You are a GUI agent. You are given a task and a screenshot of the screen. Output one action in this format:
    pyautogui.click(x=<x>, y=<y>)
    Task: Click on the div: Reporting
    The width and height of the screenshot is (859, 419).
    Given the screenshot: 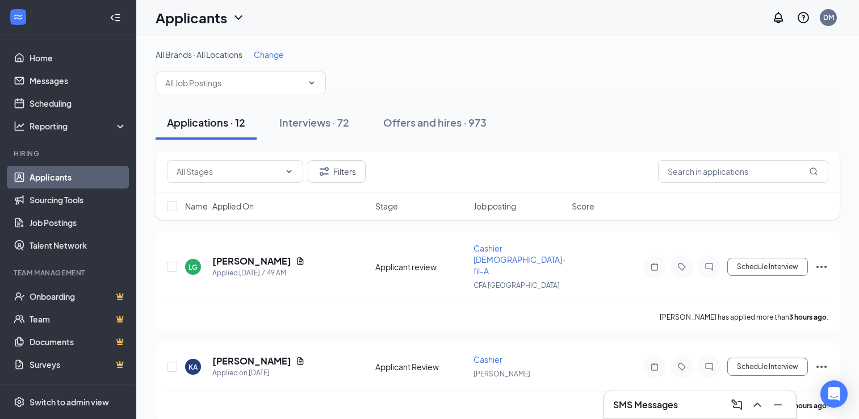 What is the action you would take?
    pyautogui.click(x=78, y=126)
    